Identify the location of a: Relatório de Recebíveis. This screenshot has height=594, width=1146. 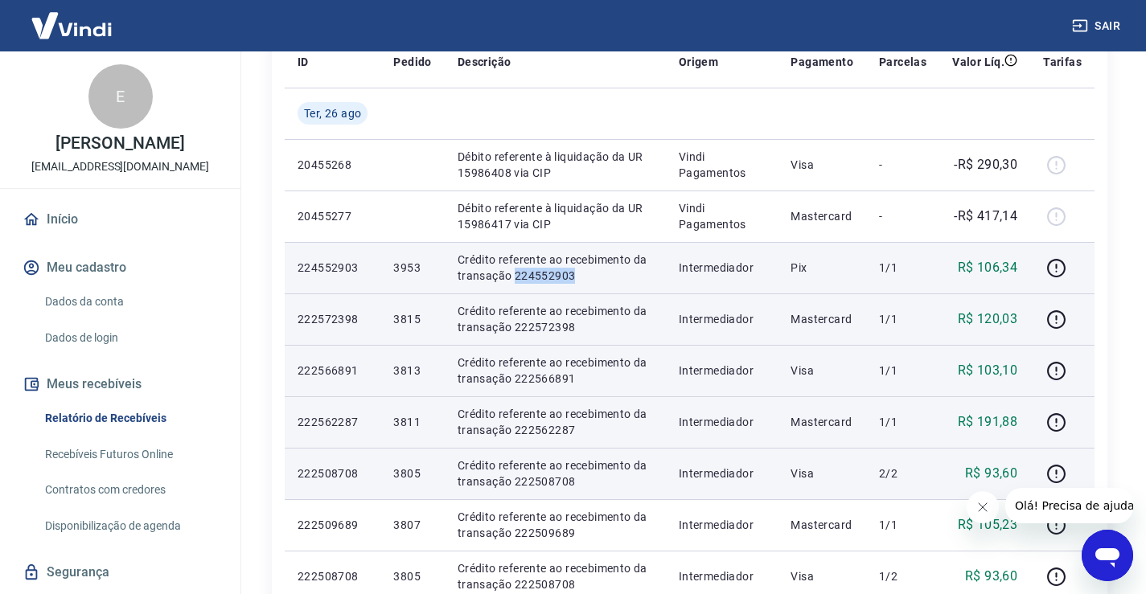
(129, 418).